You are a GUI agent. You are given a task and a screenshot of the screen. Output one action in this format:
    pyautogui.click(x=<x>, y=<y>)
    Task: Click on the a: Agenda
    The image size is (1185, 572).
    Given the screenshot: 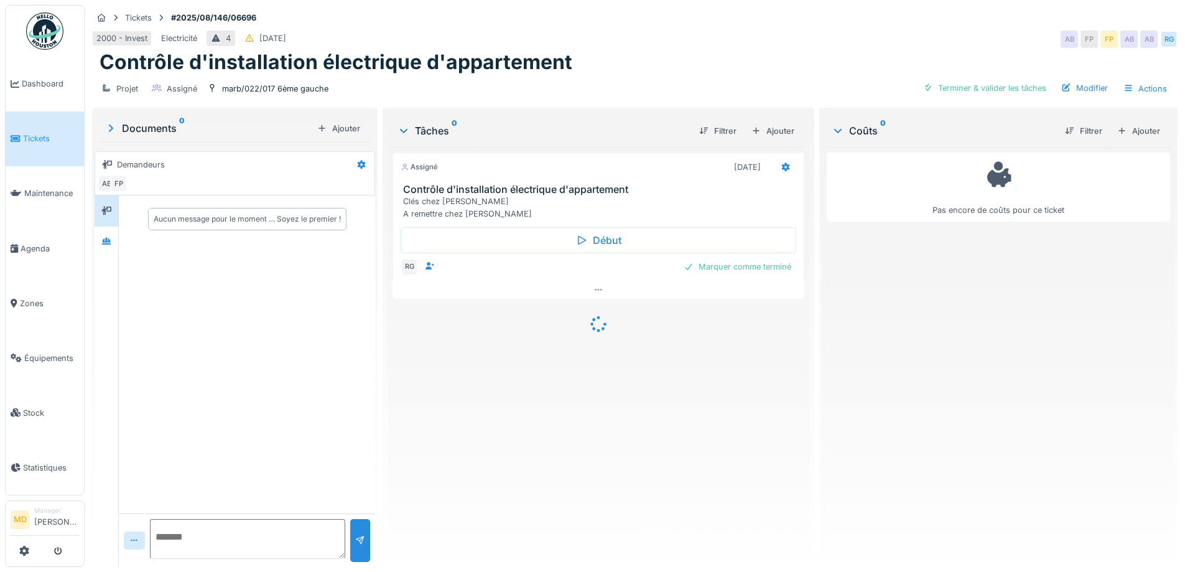 What is the action you would take?
    pyautogui.click(x=45, y=248)
    